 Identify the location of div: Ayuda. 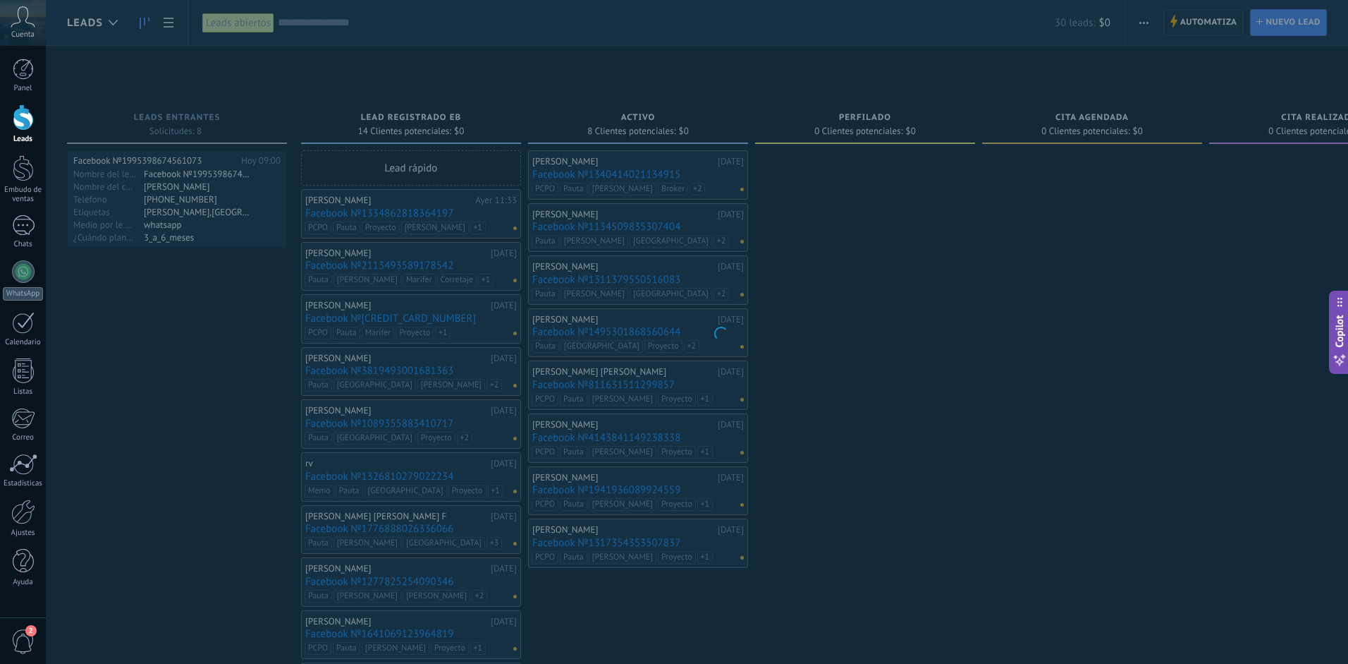
(23, 582).